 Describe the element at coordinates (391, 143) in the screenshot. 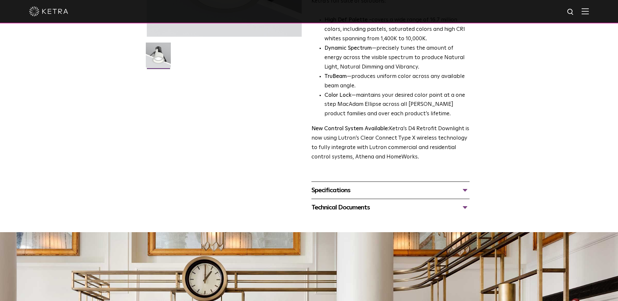

I see `p: Ketra’s D4 Retrofit Downlight is now using Lutron’s Clear Connect Type X wireless technology to f...` at that location.